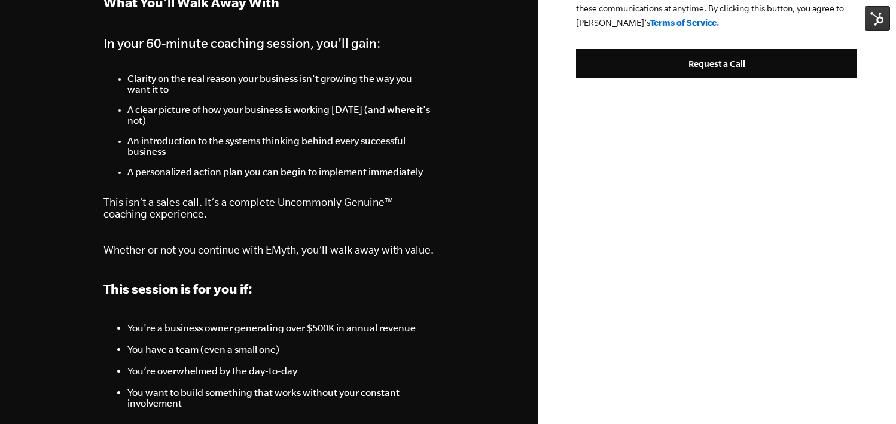 Image resolution: width=896 pixels, height=424 pixels. I want to click on span: Clarity on the real reason your business isn't growing the way you want it to, so click(270, 84).